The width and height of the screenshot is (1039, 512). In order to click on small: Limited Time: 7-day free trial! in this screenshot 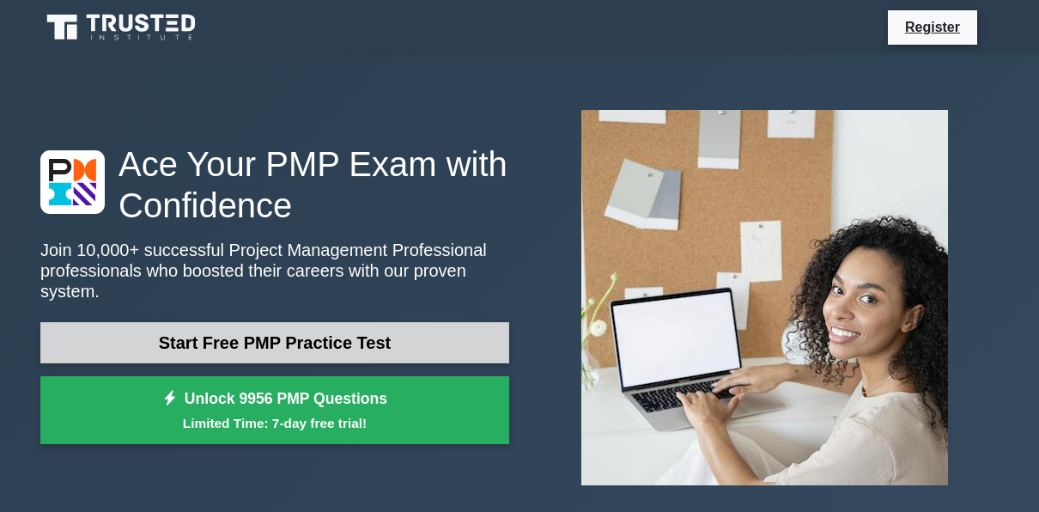, I will do `click(275, 423)`.